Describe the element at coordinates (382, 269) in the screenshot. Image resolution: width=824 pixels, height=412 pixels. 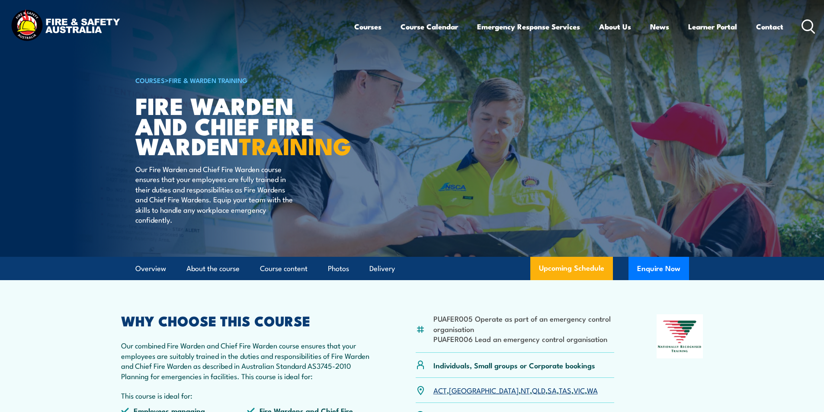
I see `a: Delivery` at that location.